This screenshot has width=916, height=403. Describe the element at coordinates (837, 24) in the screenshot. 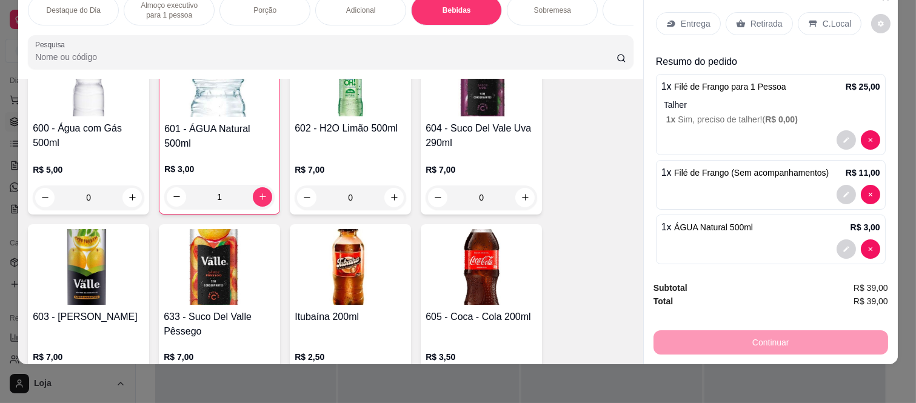

I see `p: C.Local` at that location.